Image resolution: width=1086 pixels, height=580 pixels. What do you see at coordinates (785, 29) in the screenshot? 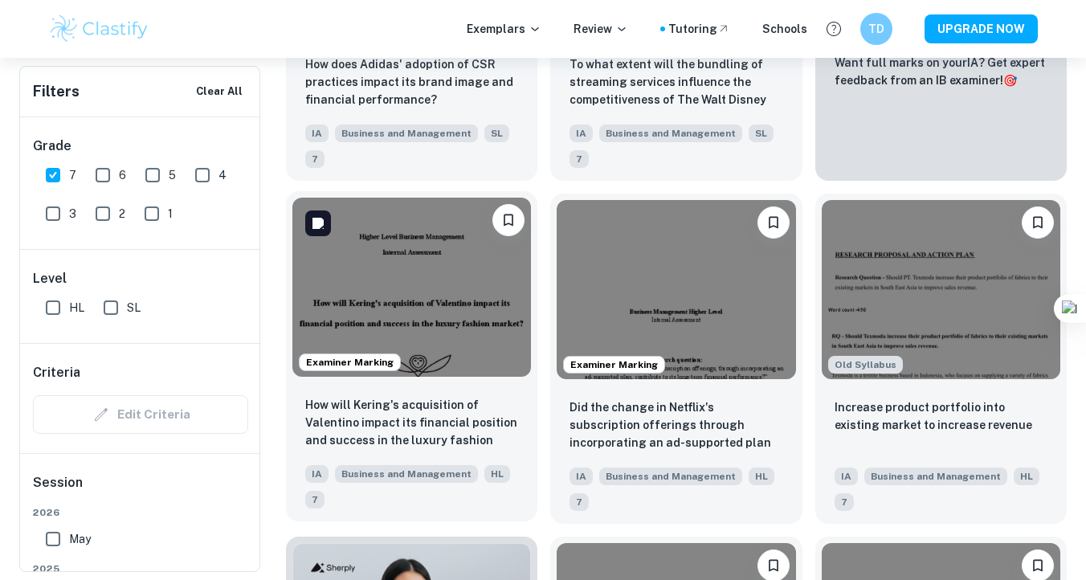
I see `div: Schools` at bounding box center [785, 29].